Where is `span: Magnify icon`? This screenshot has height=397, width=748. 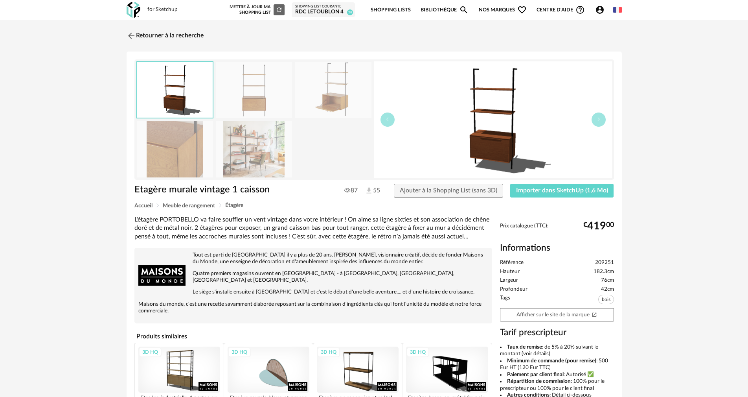 span: Magnify icon is located at coordinates (464, 10).